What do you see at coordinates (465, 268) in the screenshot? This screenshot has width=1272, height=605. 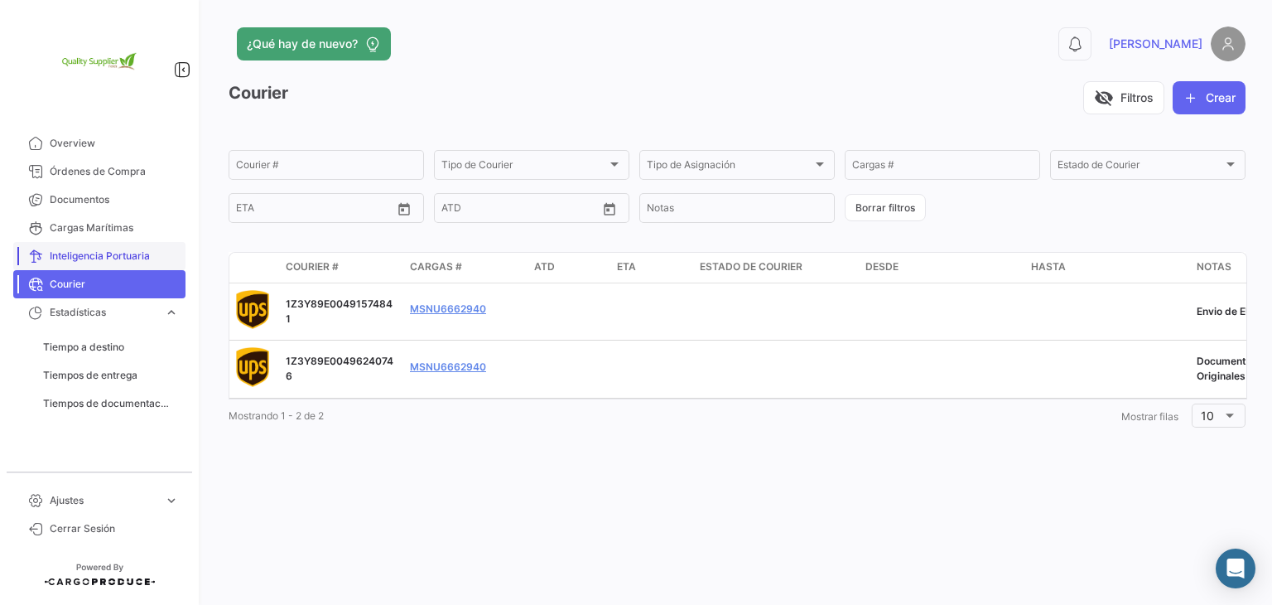 I see `datatable-header-cell: Cargas #` at bounding box center [465, 268].